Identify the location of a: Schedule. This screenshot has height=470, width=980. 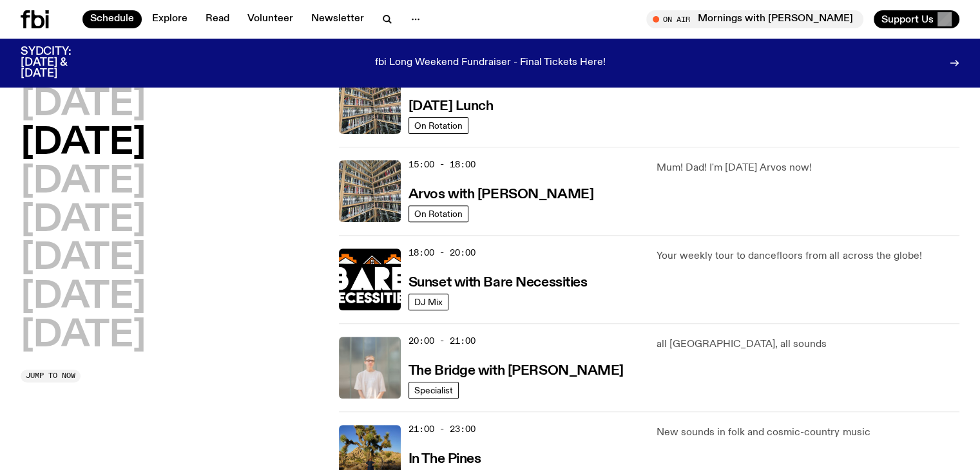
(112, 19).